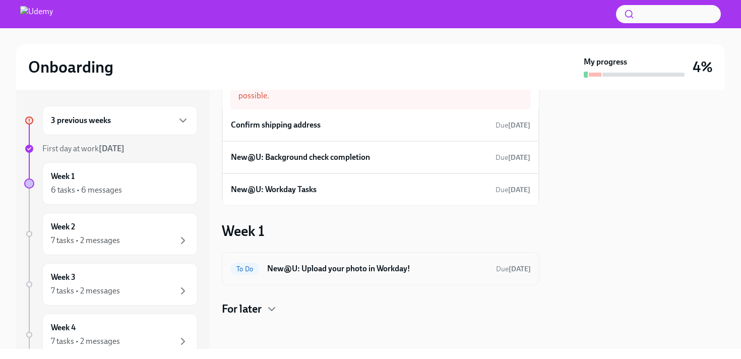 Image resolution: width=741 pixels, height=359 pixels. Describe the element at coordinates (111, 234) in the screenshot. I see `a: Week 27 tasks • 2 messages` at that location.